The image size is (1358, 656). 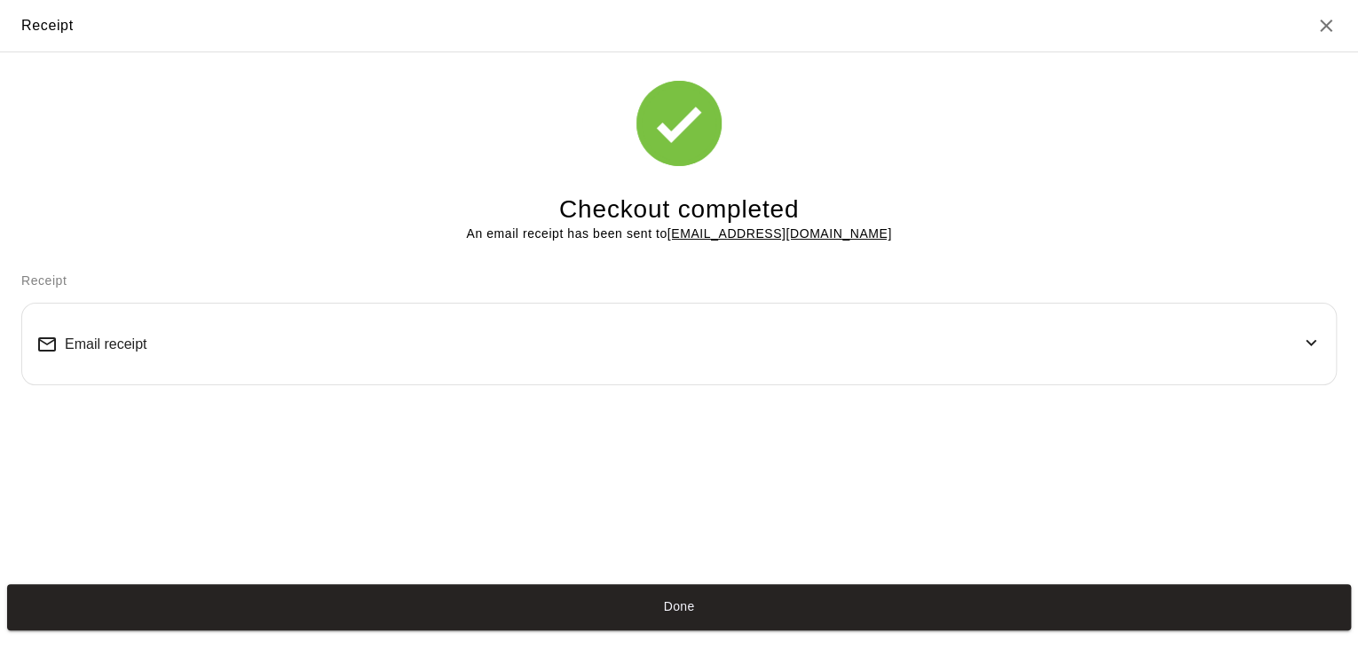 I want to click on p: An email receipt has been sent to, so click(x=678, y=233).